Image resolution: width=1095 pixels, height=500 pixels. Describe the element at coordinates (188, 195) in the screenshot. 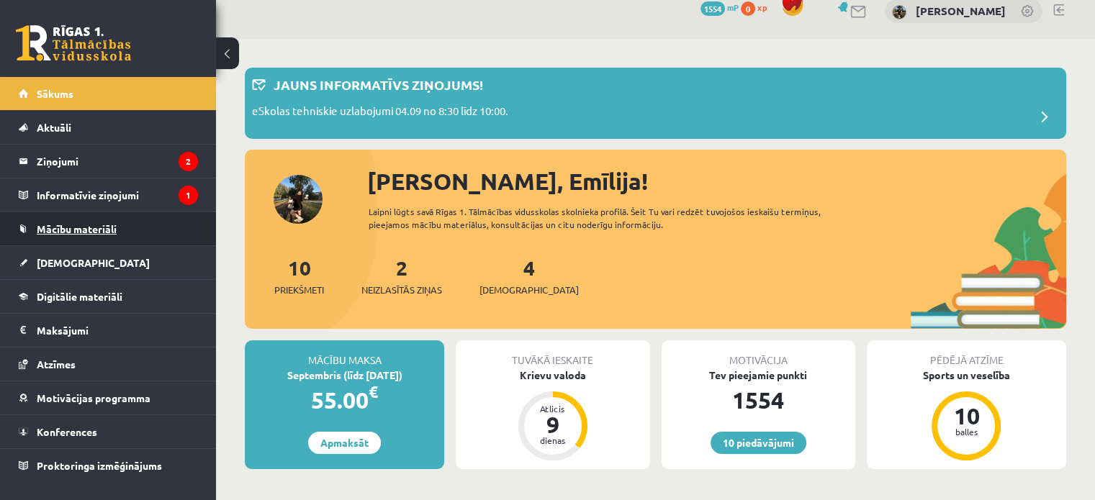

I see `i: 1` at that location.